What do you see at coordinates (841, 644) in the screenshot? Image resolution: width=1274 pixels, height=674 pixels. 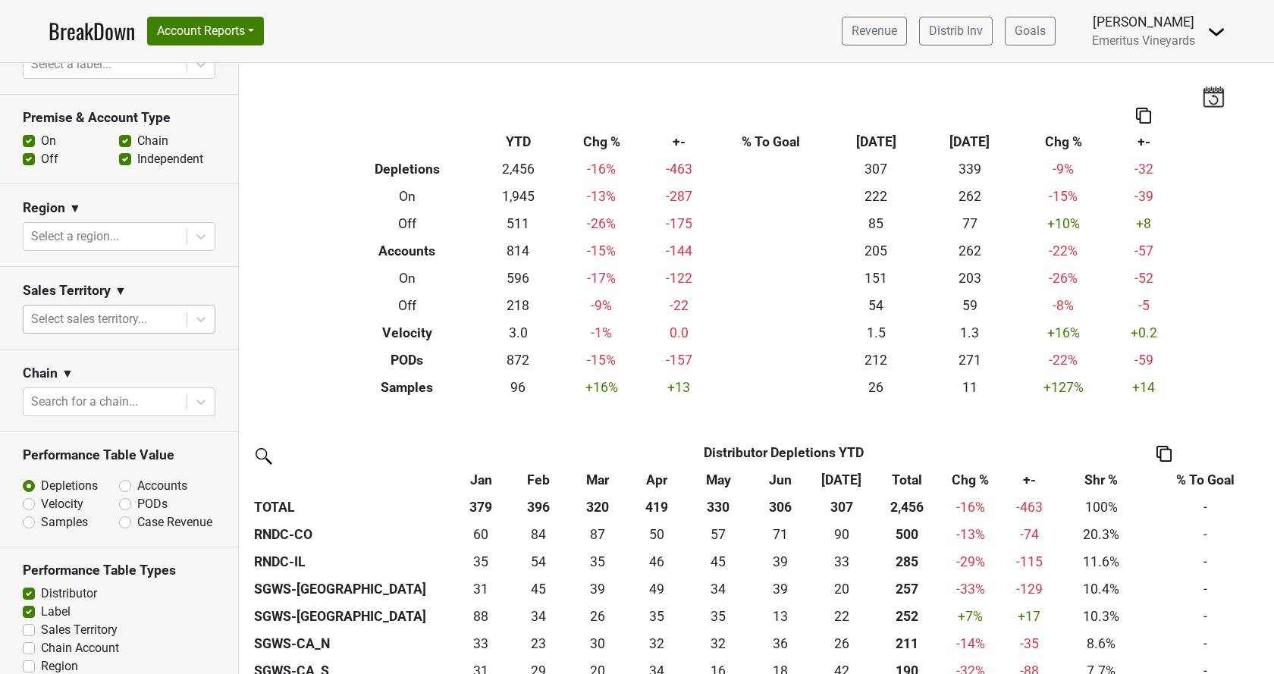 I see `td: 25.75` at bounding box center [841, 644].